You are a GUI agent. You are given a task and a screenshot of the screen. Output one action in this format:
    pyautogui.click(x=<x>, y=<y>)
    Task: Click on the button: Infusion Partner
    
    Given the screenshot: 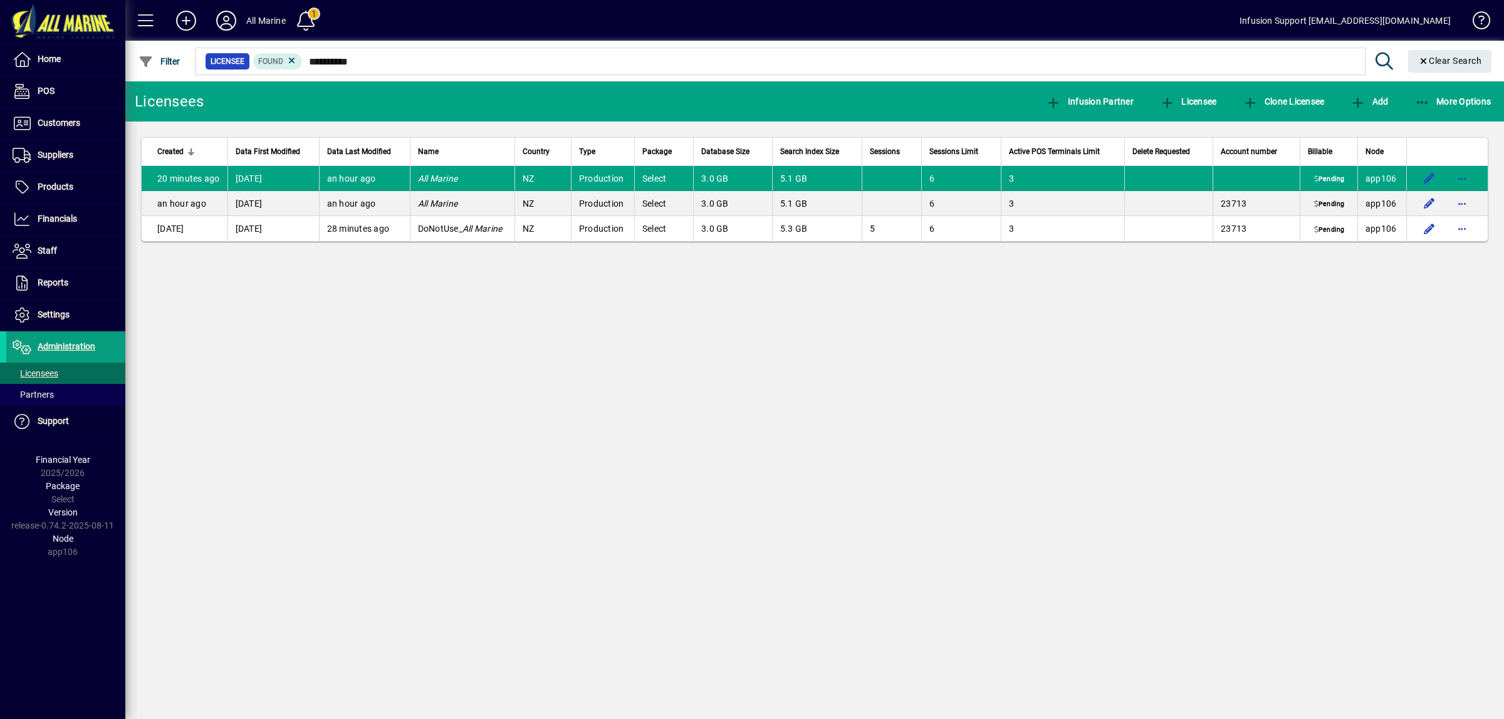 What is the action you would take?
    pyautogui.click(x=1090, y=102)
    